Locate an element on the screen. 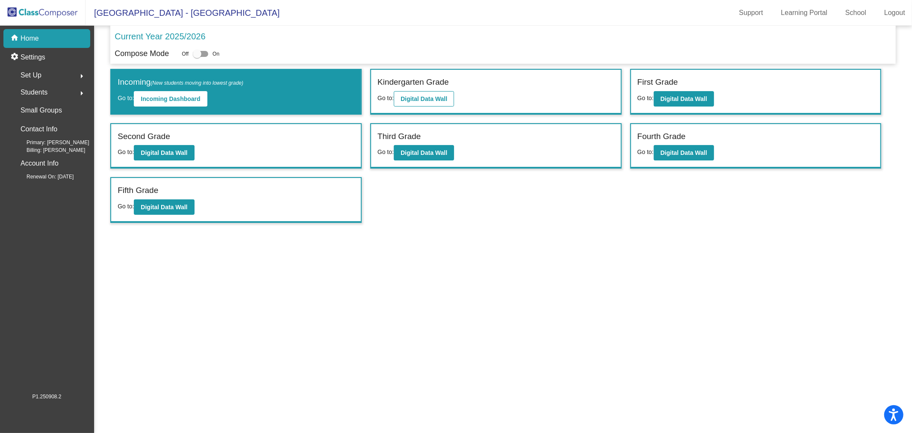 Image resolution: width=912 pixels, height=433 pixels. p: Contact Info is located at coordinates (39, 129).